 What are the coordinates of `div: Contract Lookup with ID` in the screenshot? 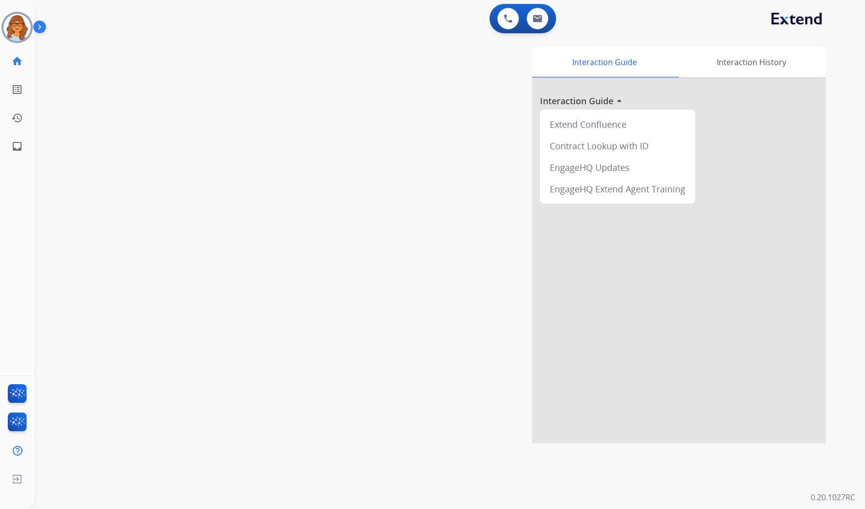 It's located at (618, 146).